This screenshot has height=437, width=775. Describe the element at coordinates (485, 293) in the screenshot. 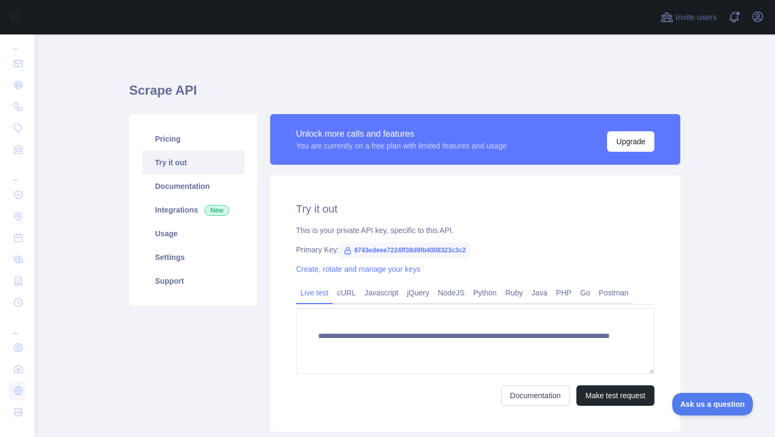

I see `a: Python` at that location.